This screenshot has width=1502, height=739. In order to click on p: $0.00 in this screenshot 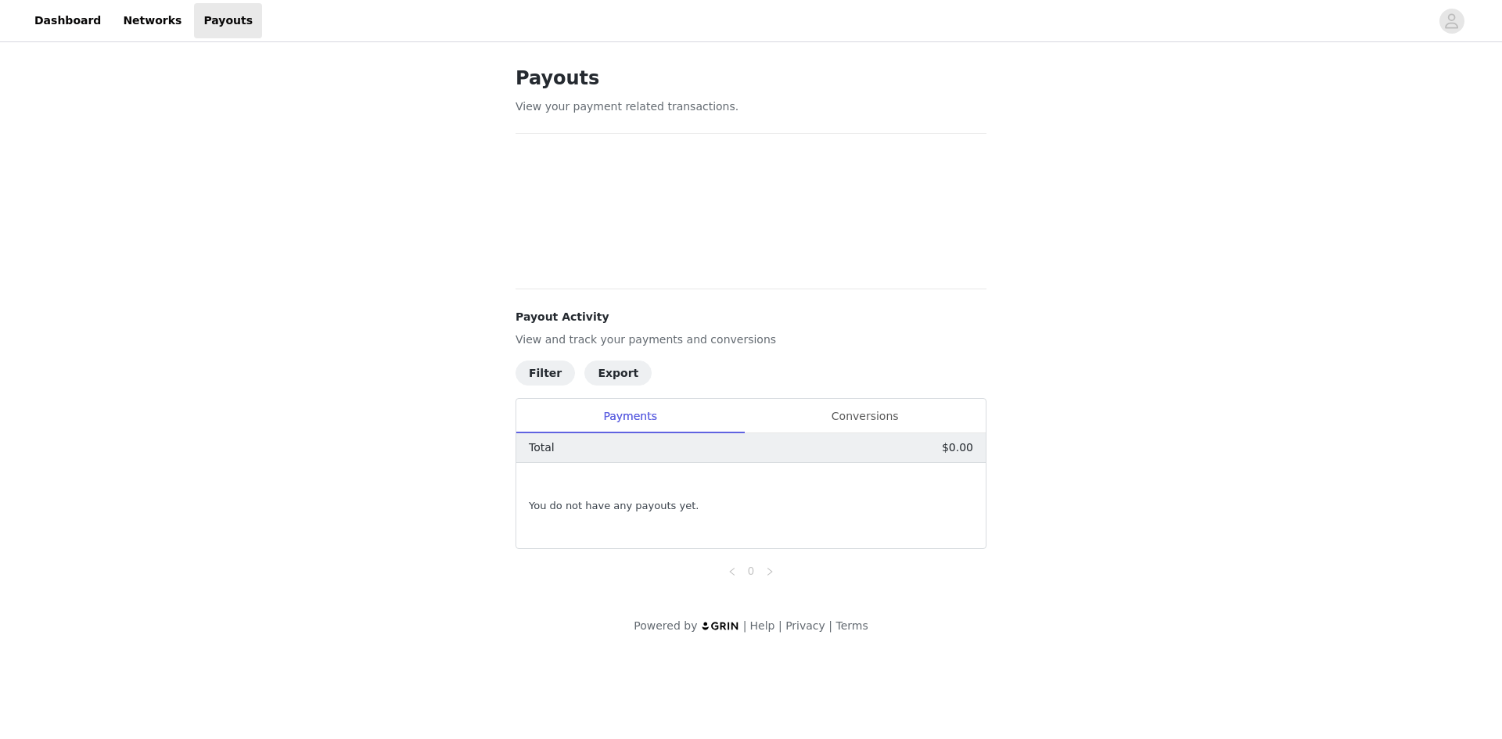, I will do `click(958, 448)`.